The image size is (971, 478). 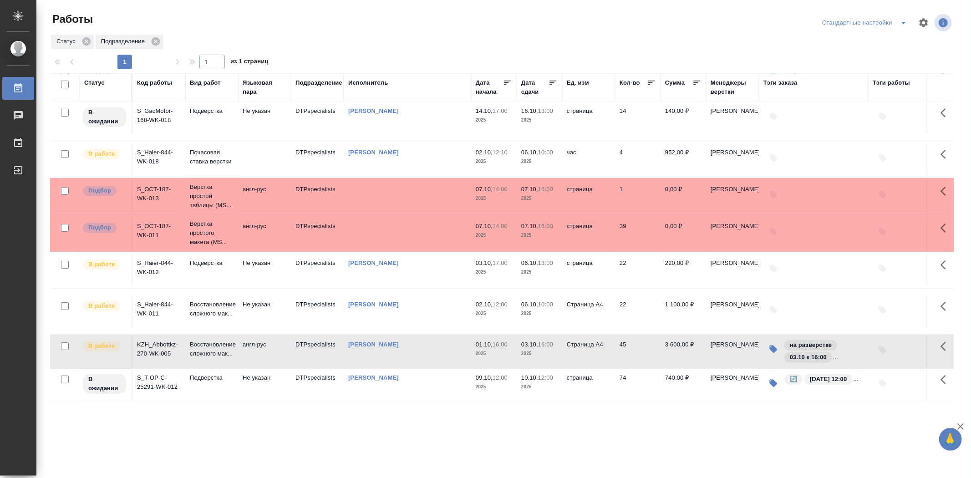 I want to click on p: 03.10 к 16:00, so click(x=808, y=357).